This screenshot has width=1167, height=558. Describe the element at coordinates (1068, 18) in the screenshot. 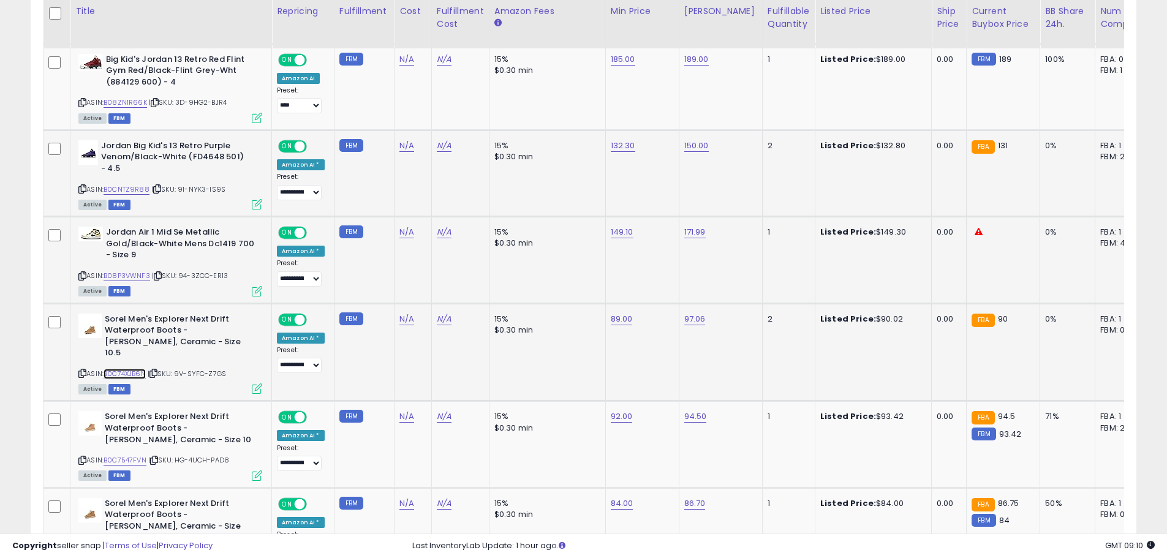

I see `div: BB Share 24h.` at that location.